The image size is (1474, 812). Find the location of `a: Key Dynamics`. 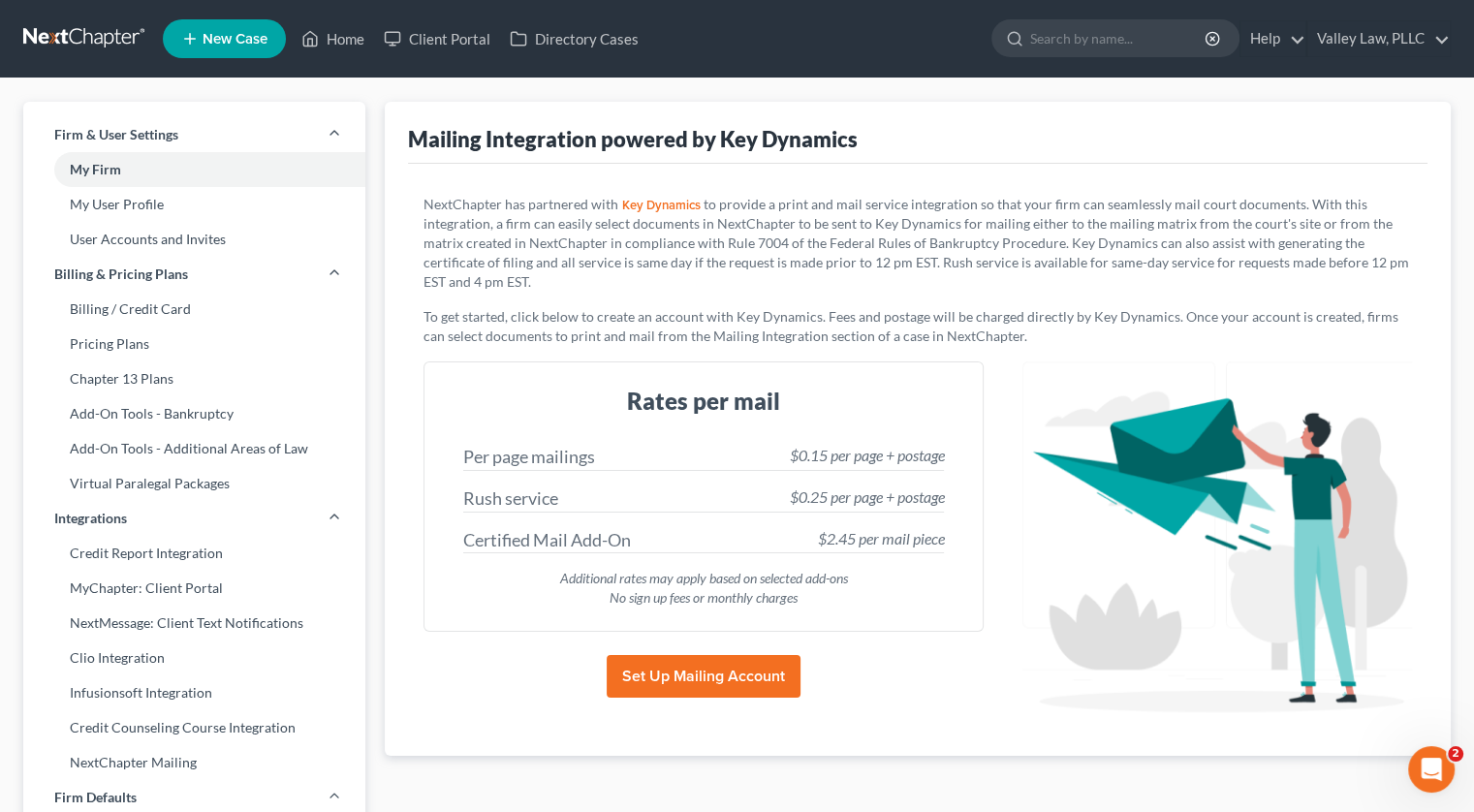

a: Key Dynamics is located at coordinates (661, 205).